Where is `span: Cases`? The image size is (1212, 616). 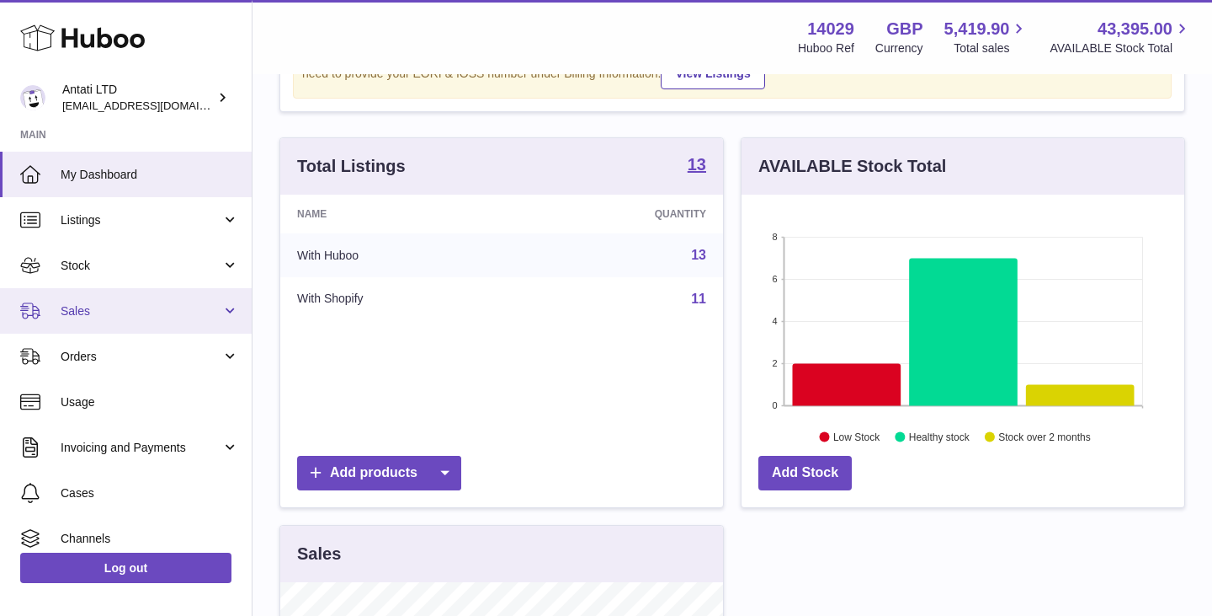 span: Cases is located at coordinates (150, 493).